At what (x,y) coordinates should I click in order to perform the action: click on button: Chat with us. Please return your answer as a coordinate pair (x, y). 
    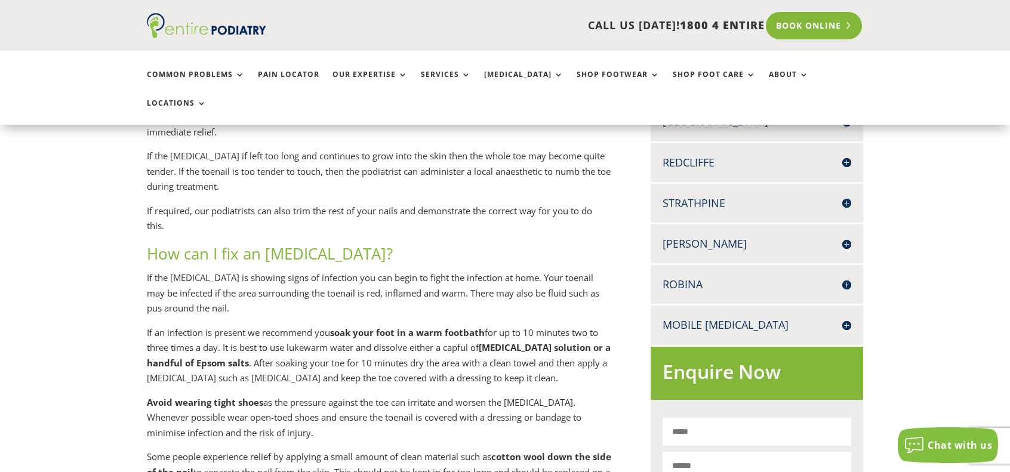
    Looking at the image, I should click on (948, 446).